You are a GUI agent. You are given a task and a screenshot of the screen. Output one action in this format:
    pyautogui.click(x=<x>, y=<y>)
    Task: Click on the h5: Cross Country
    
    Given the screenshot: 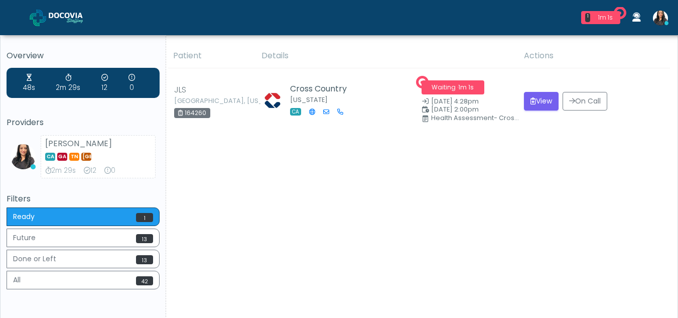 What is the action you would take?
    pyautogui.click(x=321, y=89)
    